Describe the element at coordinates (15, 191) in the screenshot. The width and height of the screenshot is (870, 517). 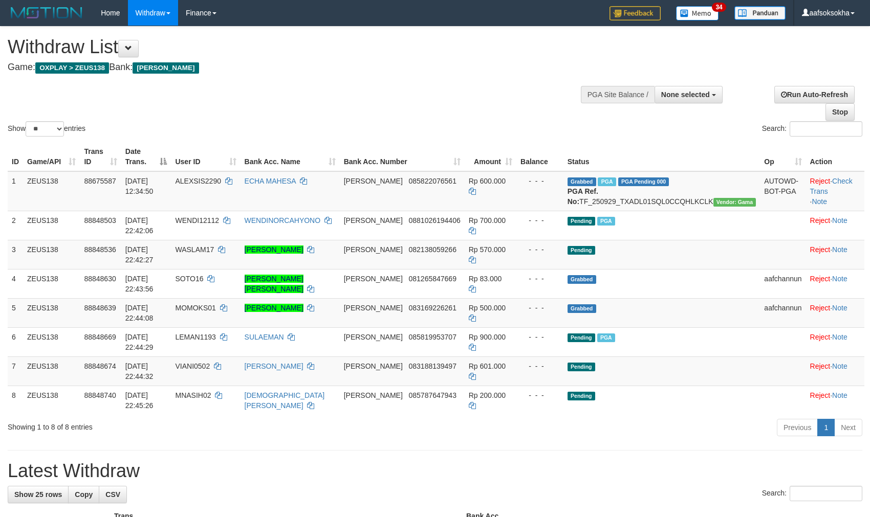
I see `td: 1` at that location.